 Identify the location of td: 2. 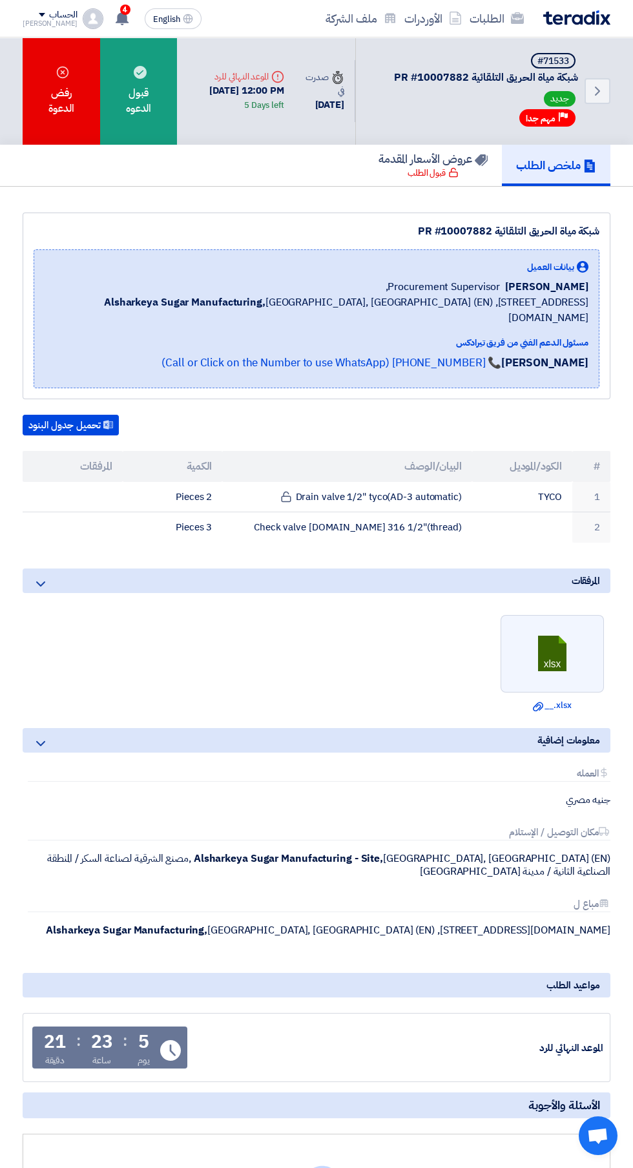
(591, 527).